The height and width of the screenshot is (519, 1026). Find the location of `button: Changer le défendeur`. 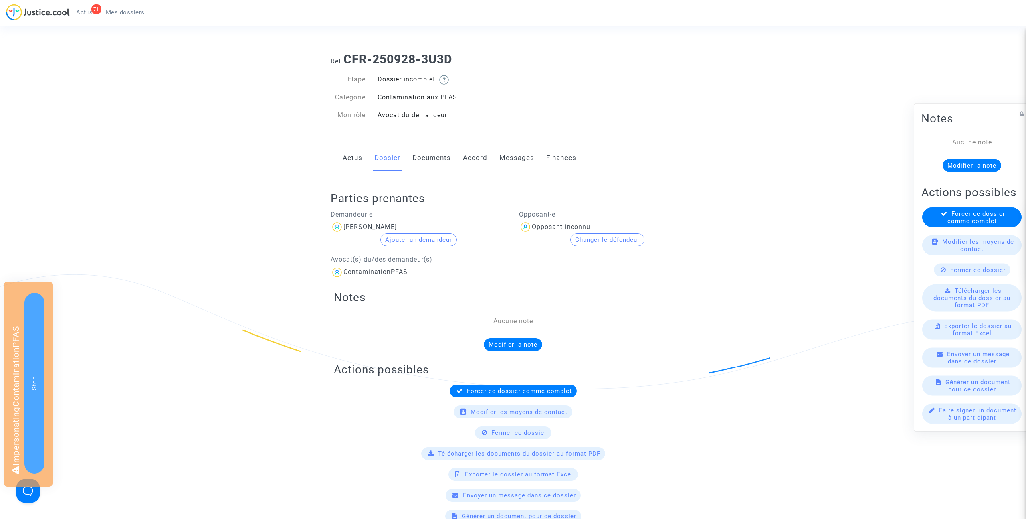

button: Changer le défendeur is located at coordinates (607, 240).